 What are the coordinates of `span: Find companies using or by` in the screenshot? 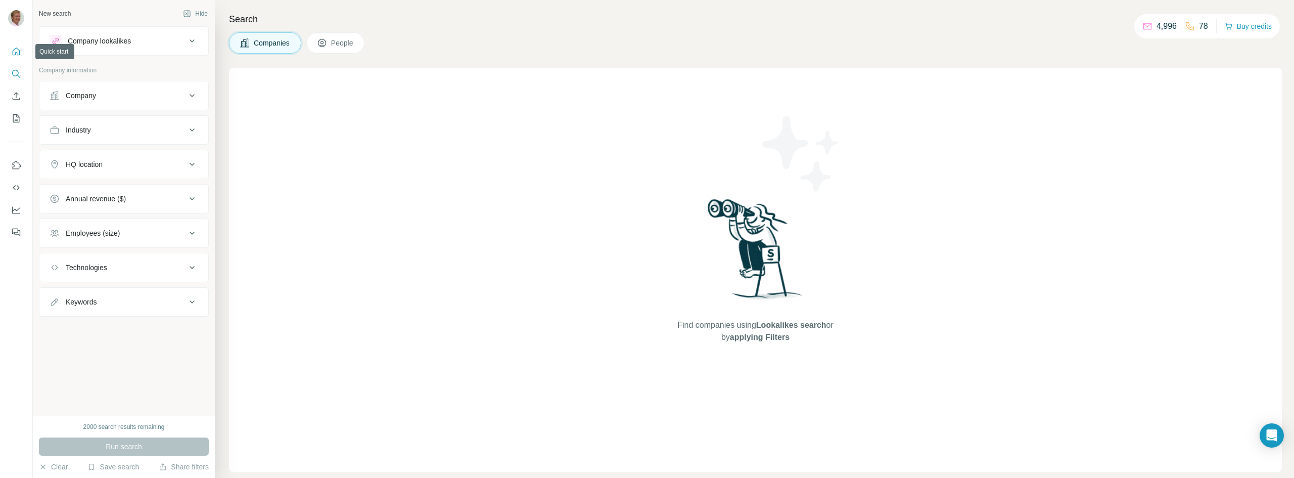 It's located at (755, 331).